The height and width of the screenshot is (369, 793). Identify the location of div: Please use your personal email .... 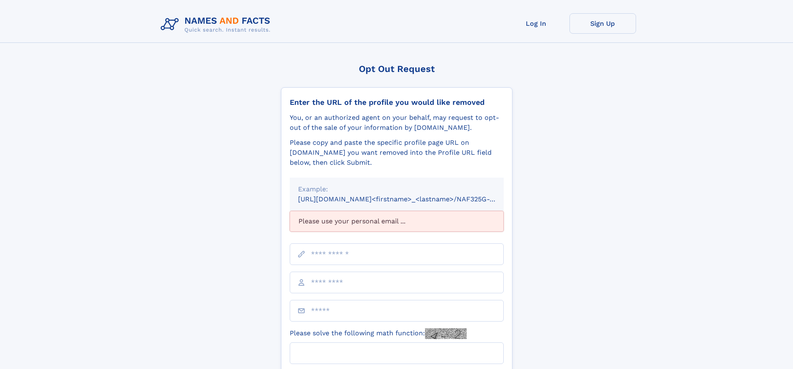
(397, 222).